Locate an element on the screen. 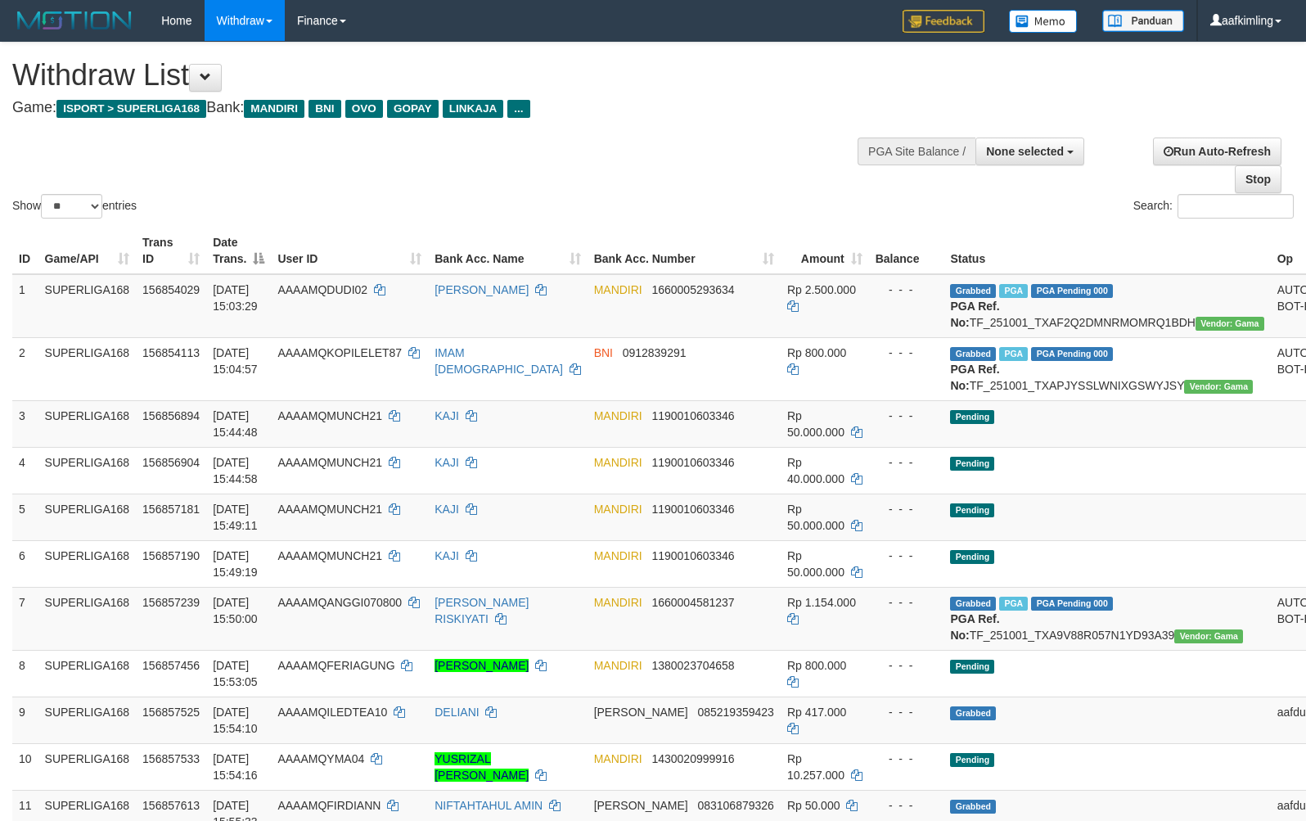 Image resolution: width=1306 pixels, height=821 pixels. span: 156857190 is located at coordinates (171, 556).